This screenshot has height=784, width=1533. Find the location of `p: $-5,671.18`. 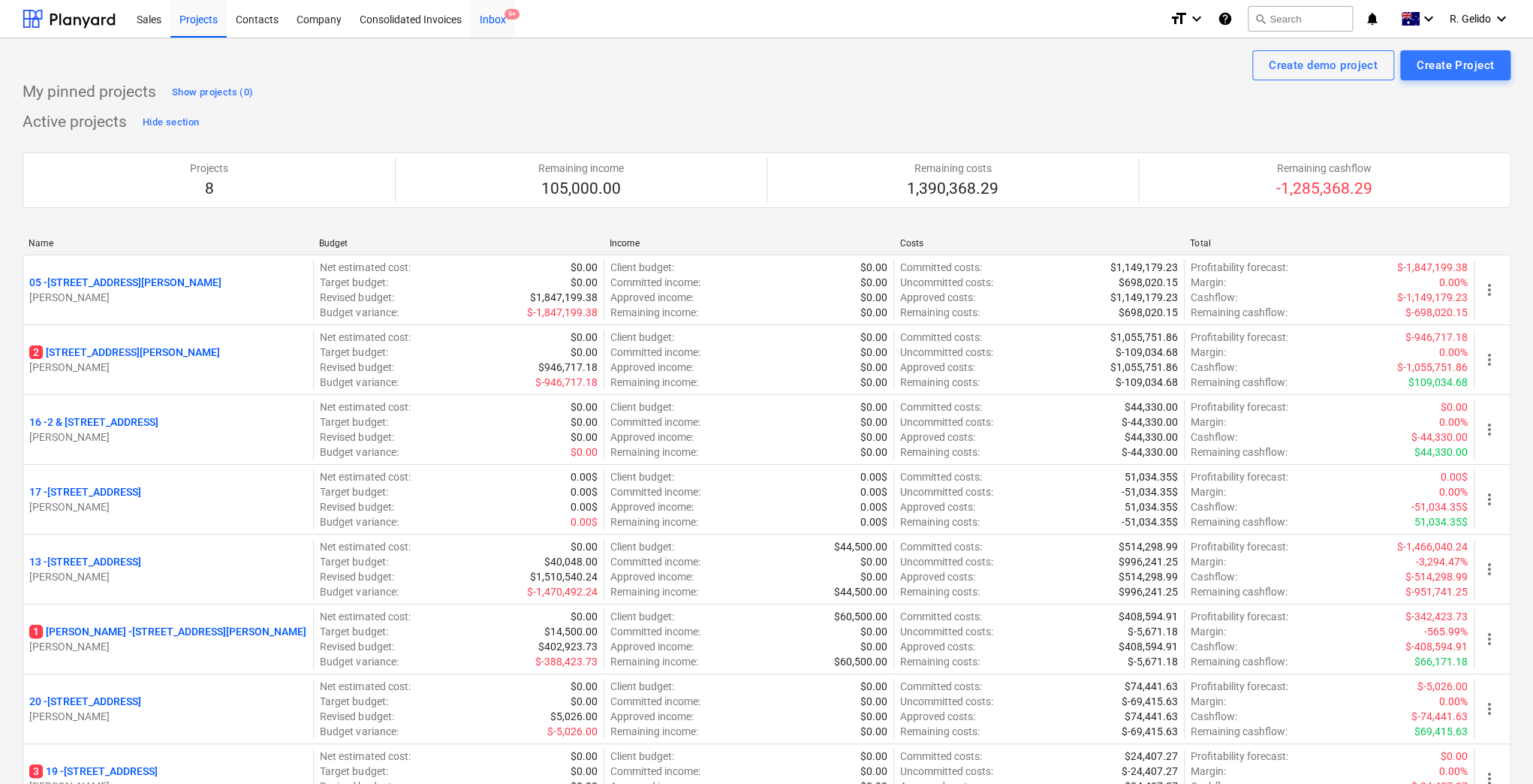

p: $-5,671.18 is located at coordinates (1152, 631).